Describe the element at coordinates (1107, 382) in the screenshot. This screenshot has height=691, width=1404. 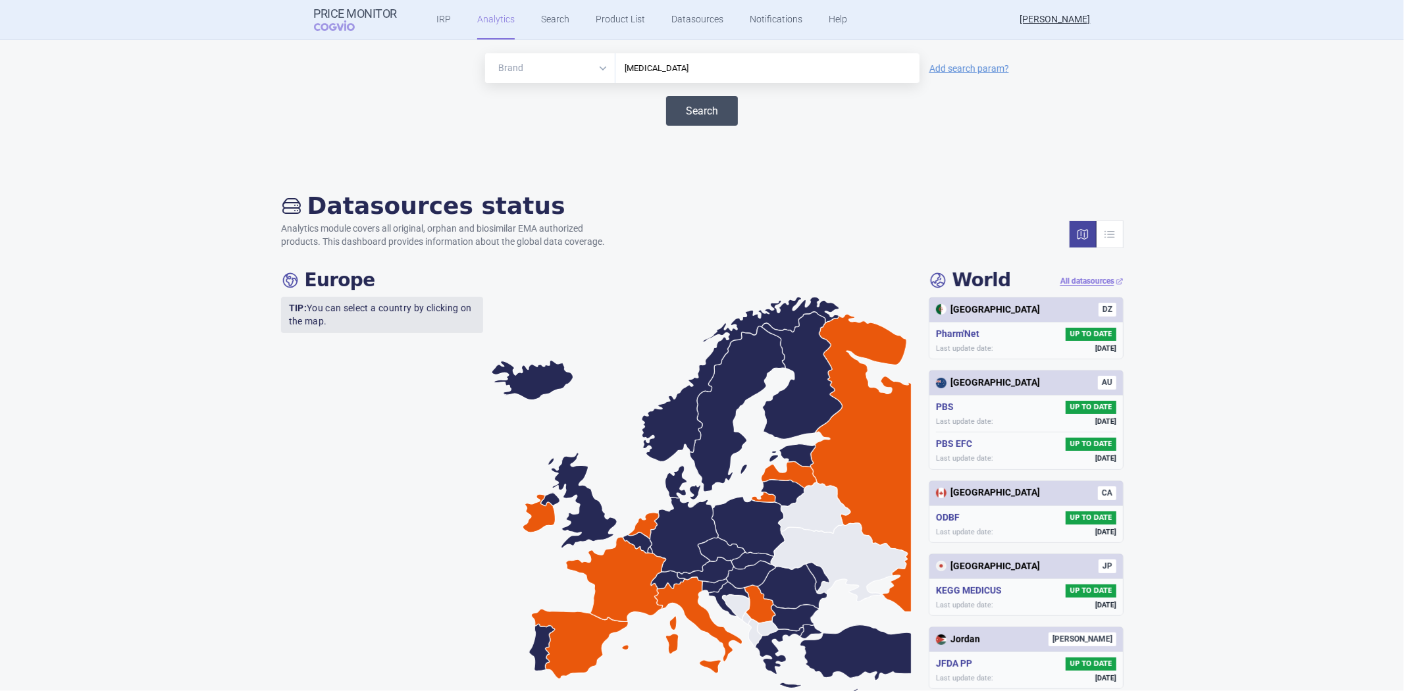
I see `span: AU` at that location.